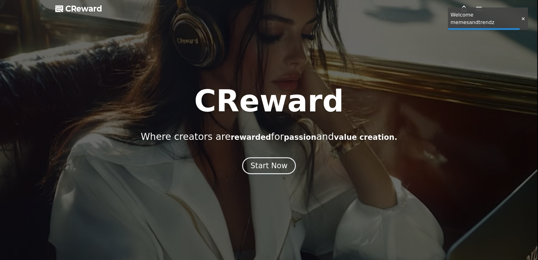  I want to click on p: Where creators are for and, so click(269, 137).